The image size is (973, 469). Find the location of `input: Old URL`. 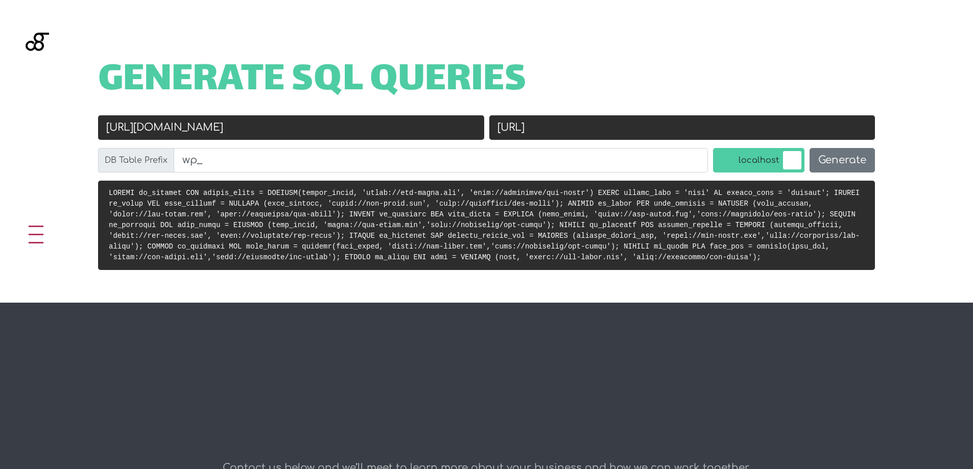

input: Old URL is located at coordinates (291, 128).